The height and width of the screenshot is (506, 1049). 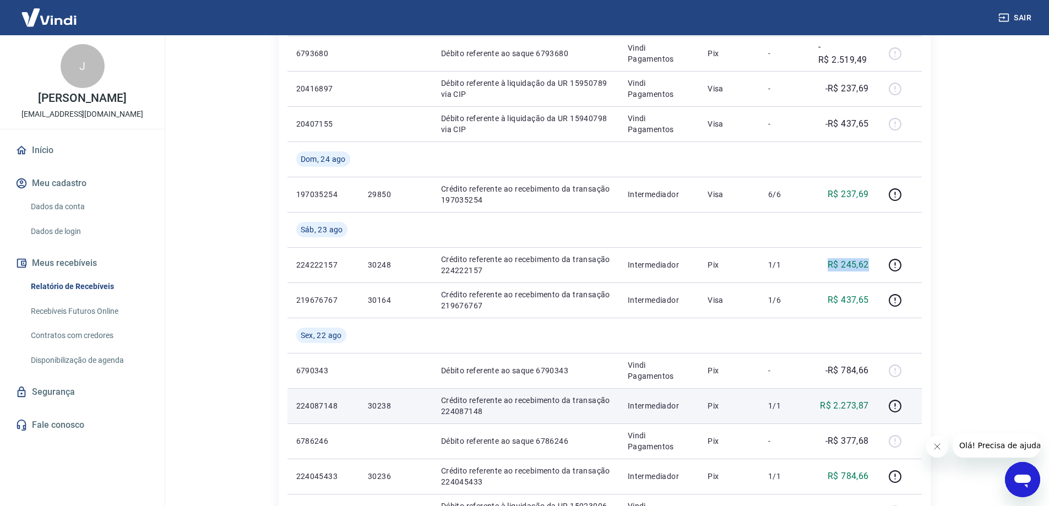 I want to click on p: 219676767, so click(x=323, y=300).